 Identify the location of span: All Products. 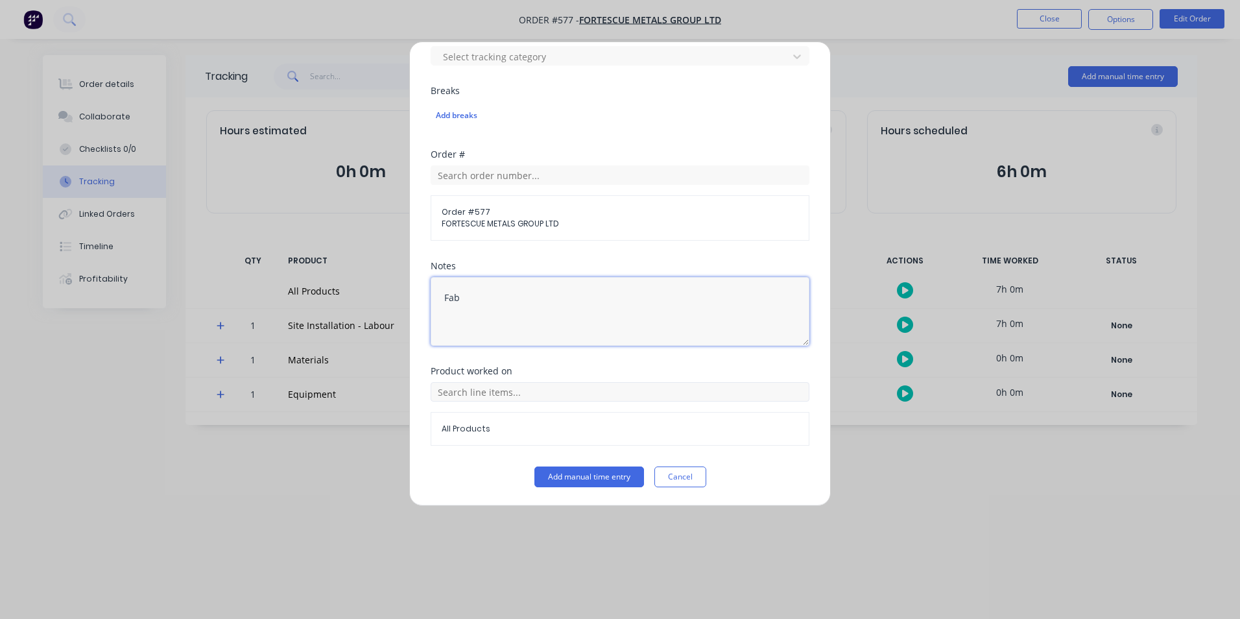
(620, 429).